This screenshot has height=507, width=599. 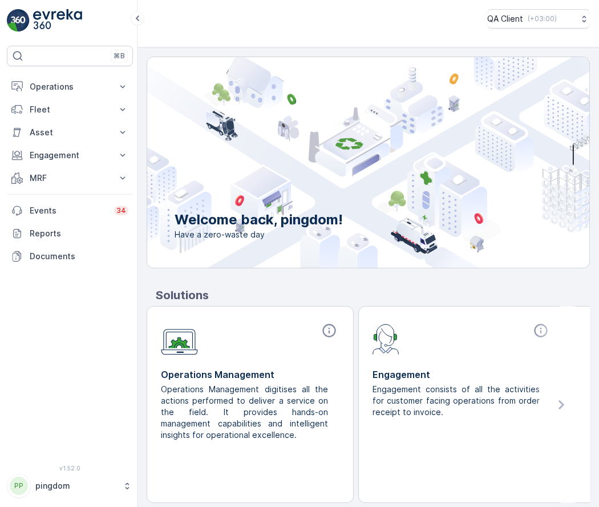 I want to click on p: Asset, so click(x=70, y=132).